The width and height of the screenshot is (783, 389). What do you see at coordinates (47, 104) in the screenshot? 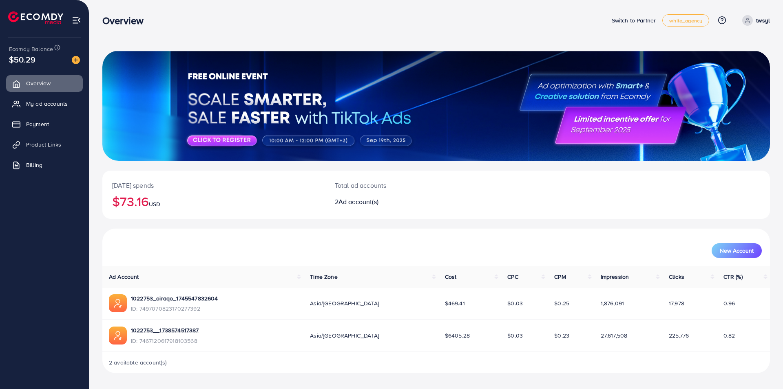
I see `span: My ad accounts` at bounding box center [47, 104].